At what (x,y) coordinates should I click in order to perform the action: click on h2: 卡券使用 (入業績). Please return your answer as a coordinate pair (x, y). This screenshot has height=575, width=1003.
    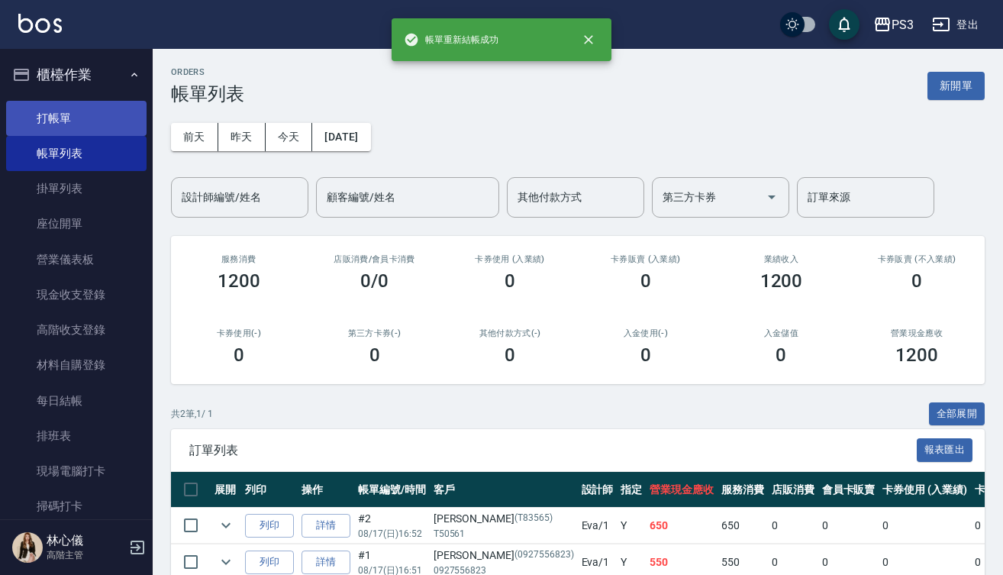
    Looking at the image, I should click on (510, 259).